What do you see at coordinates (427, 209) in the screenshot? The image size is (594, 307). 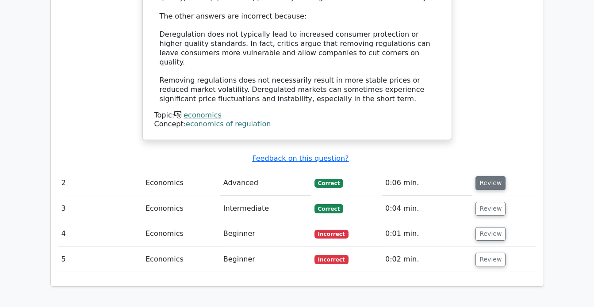 I see `td: 0:04 min.` at bounding box center [427, 209].